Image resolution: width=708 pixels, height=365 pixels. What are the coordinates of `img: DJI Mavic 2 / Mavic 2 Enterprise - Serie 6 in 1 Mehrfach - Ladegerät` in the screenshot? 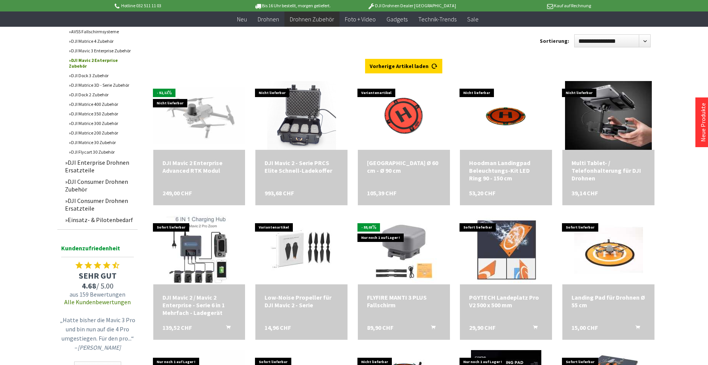 It's located at (199, 250).